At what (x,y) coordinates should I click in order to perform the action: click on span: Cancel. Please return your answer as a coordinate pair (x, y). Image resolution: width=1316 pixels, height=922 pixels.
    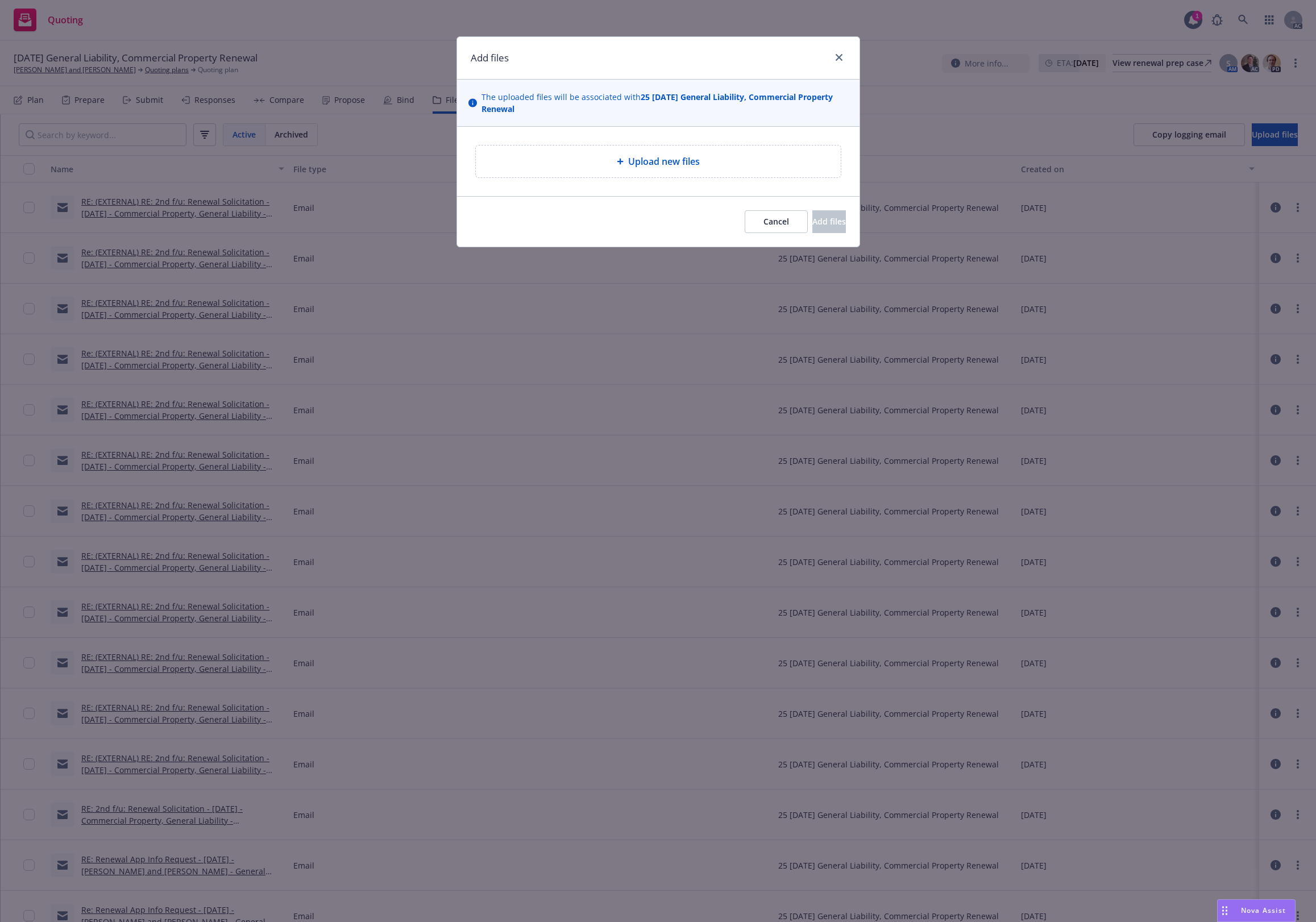
    Looking at the image, I should click on (776, 221).